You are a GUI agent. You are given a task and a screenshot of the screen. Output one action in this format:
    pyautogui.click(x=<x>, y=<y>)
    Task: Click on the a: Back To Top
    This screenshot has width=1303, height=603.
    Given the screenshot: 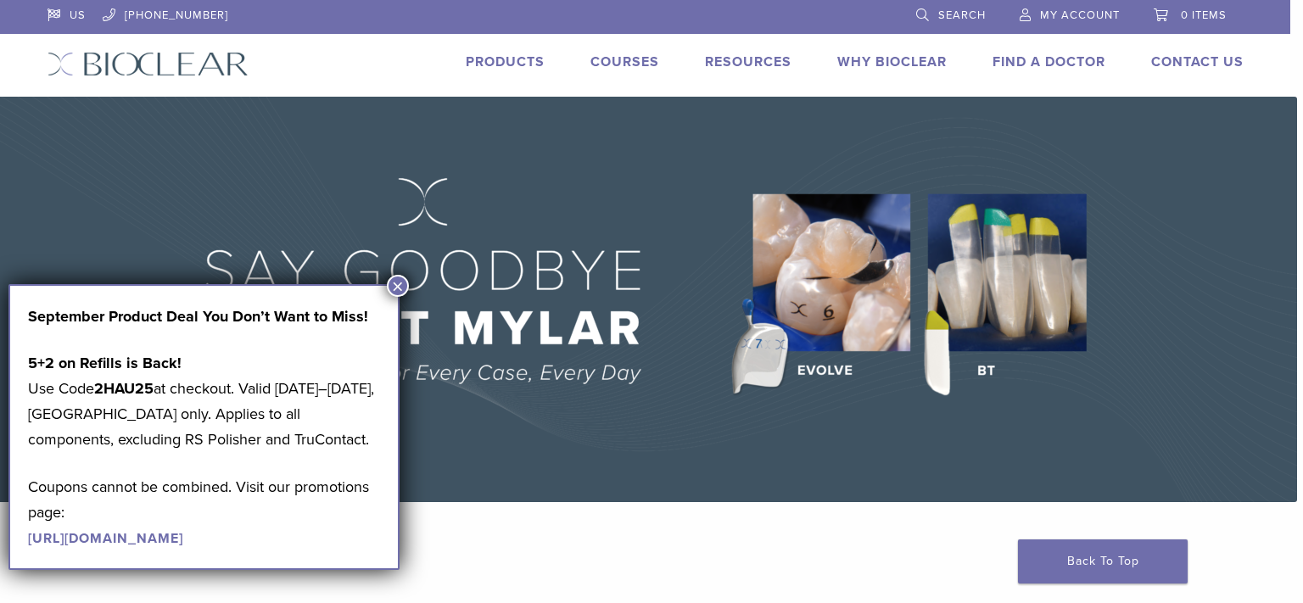 What is the action you would take?
    pyautogui.click(x=1103, y=561)
    